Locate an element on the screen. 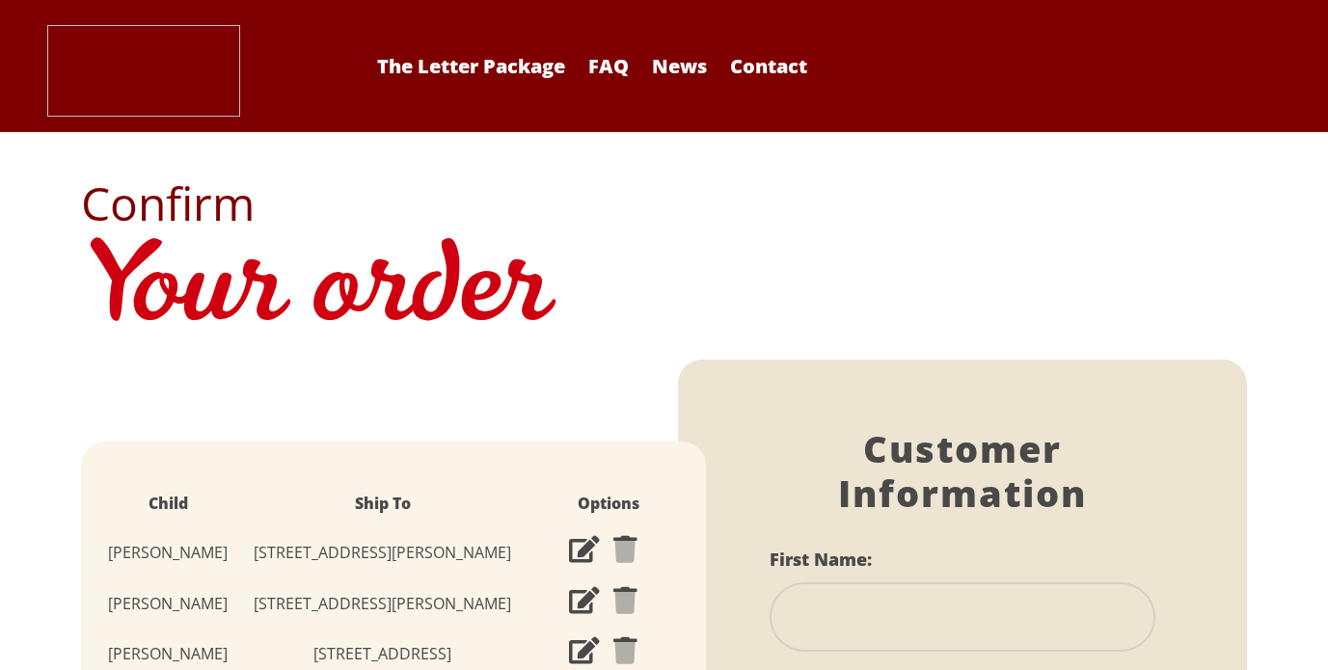 This screenshot has height=670, width=1328. a: News is located at coordinates (679, 66).